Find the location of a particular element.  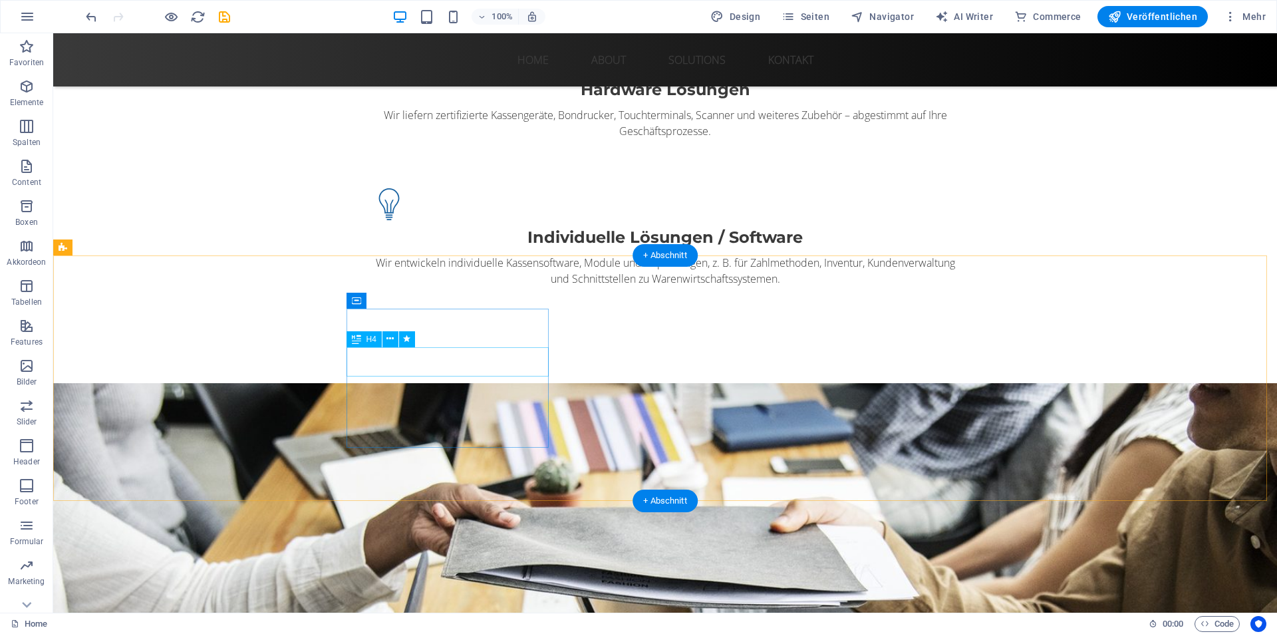

span: Commerce is located at coordinates (1048, 17).